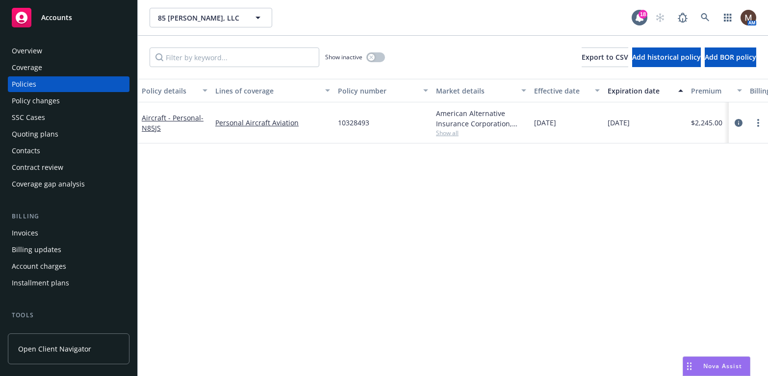 This screenshot has height=376, width=768. I want to click on div: Quoting plans, so click(35, 134).